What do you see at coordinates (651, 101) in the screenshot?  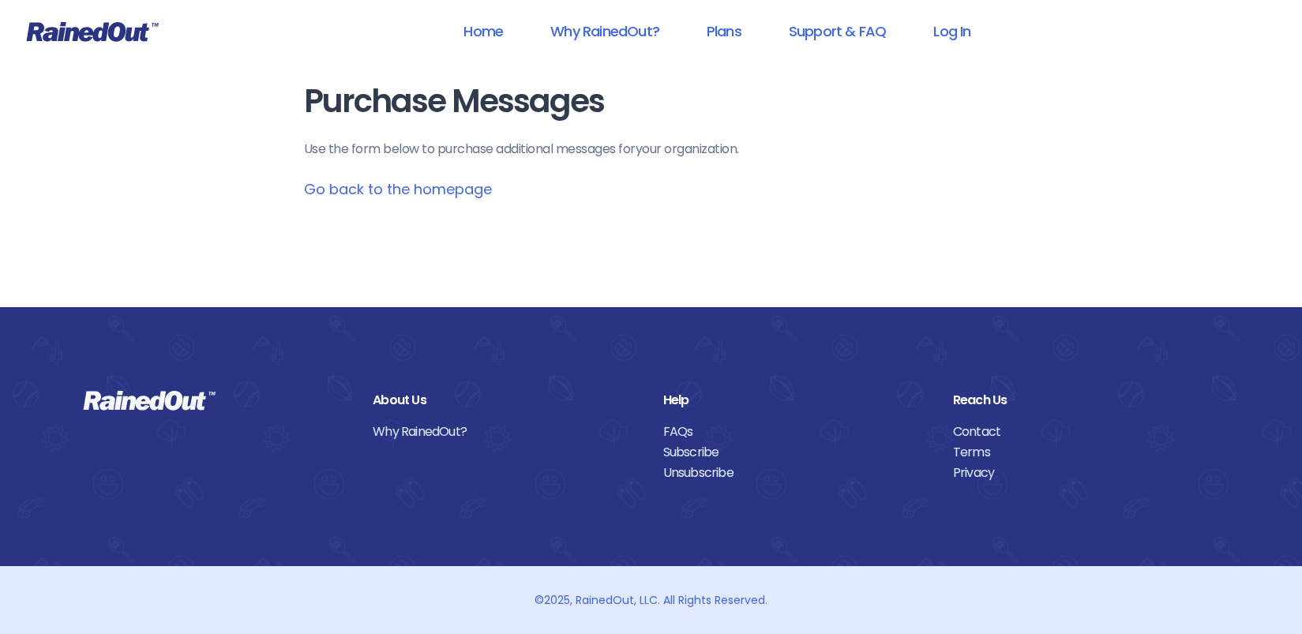 I see `h1: Purchase Messages` at bounding box center [651, 101].